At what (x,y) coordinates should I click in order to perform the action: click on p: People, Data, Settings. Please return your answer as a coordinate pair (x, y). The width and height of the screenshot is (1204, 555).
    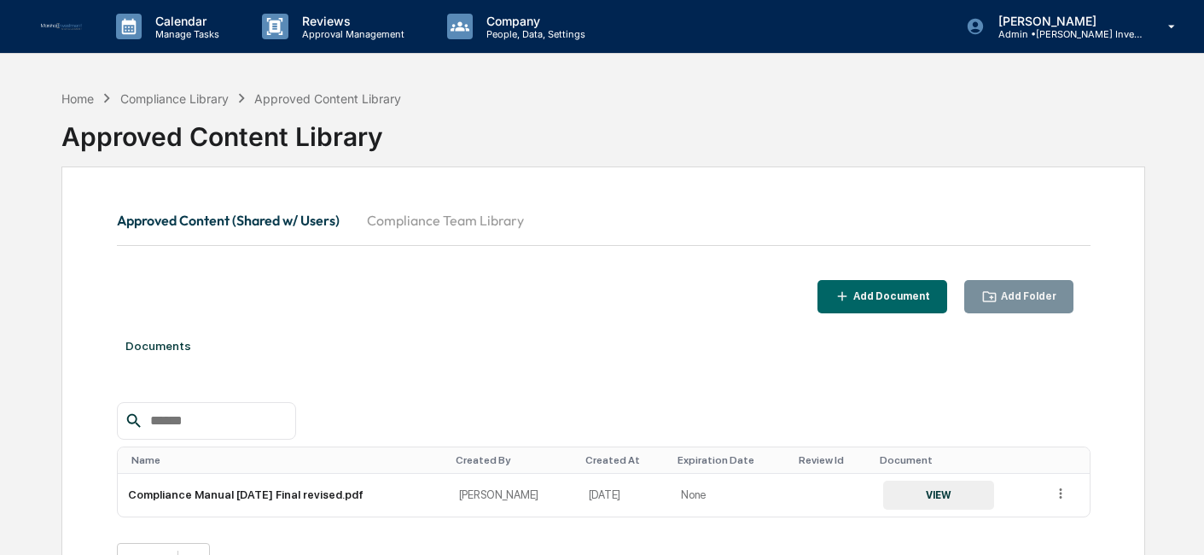
    Looking at the image, I should click on (533, 34).